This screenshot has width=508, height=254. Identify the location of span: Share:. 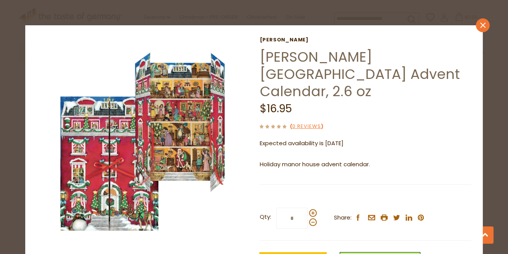
(343, 217).